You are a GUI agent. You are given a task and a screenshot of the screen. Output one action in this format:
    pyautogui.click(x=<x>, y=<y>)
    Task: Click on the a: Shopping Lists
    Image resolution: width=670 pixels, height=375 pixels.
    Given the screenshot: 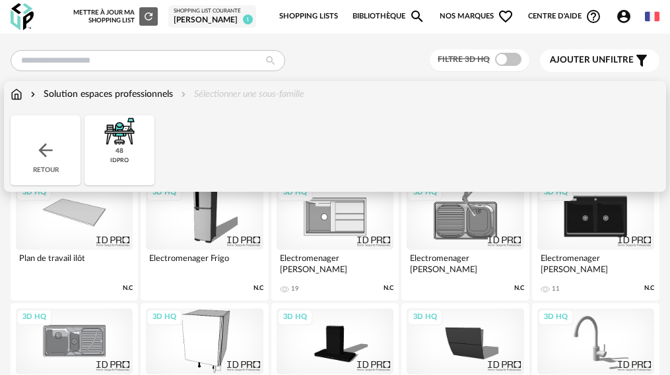 What is the action you would take?
    pyautogui.click(x=308, y=16)
    